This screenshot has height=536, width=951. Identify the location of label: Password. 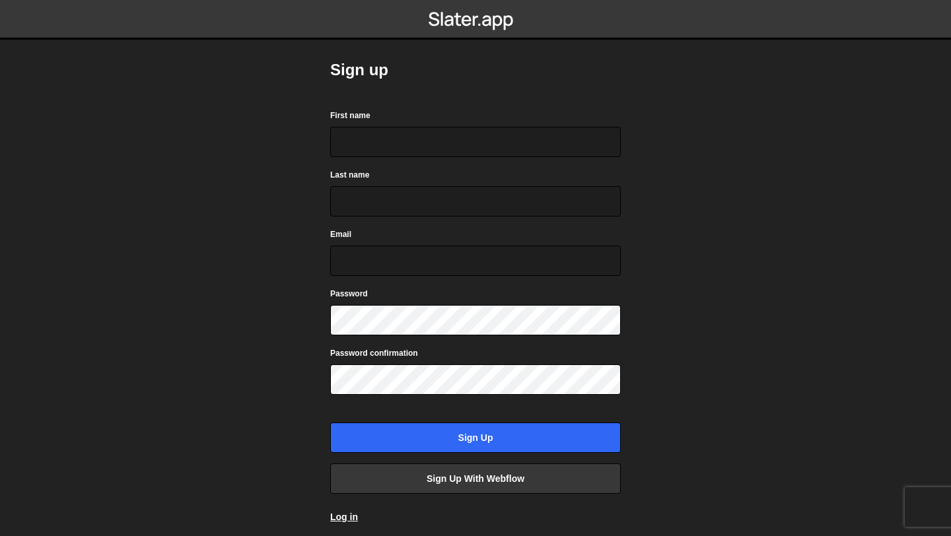
(349, 294).